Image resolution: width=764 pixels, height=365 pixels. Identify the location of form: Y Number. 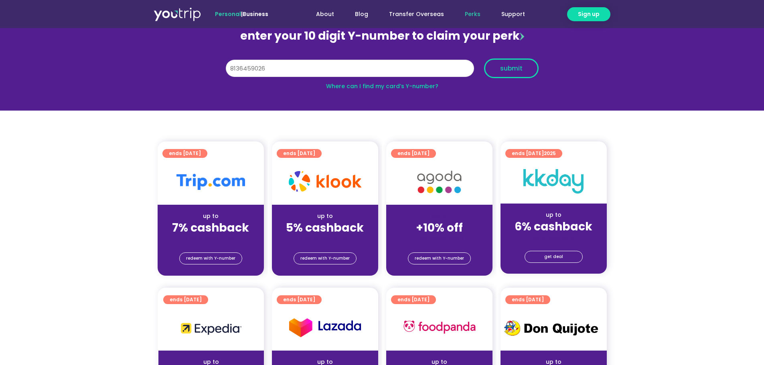
(382, 71).